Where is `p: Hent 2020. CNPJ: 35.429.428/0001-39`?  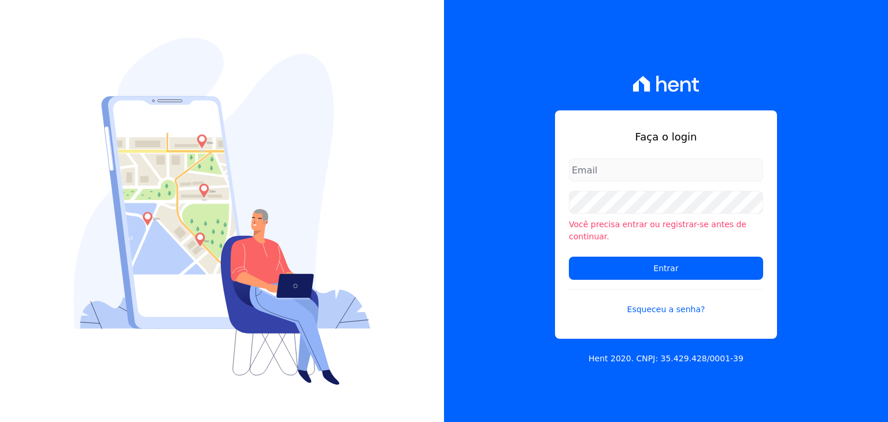 p: Hent 2020. CNPJ: 35.429.428/0001-39 is located at coordinates (666, 359).